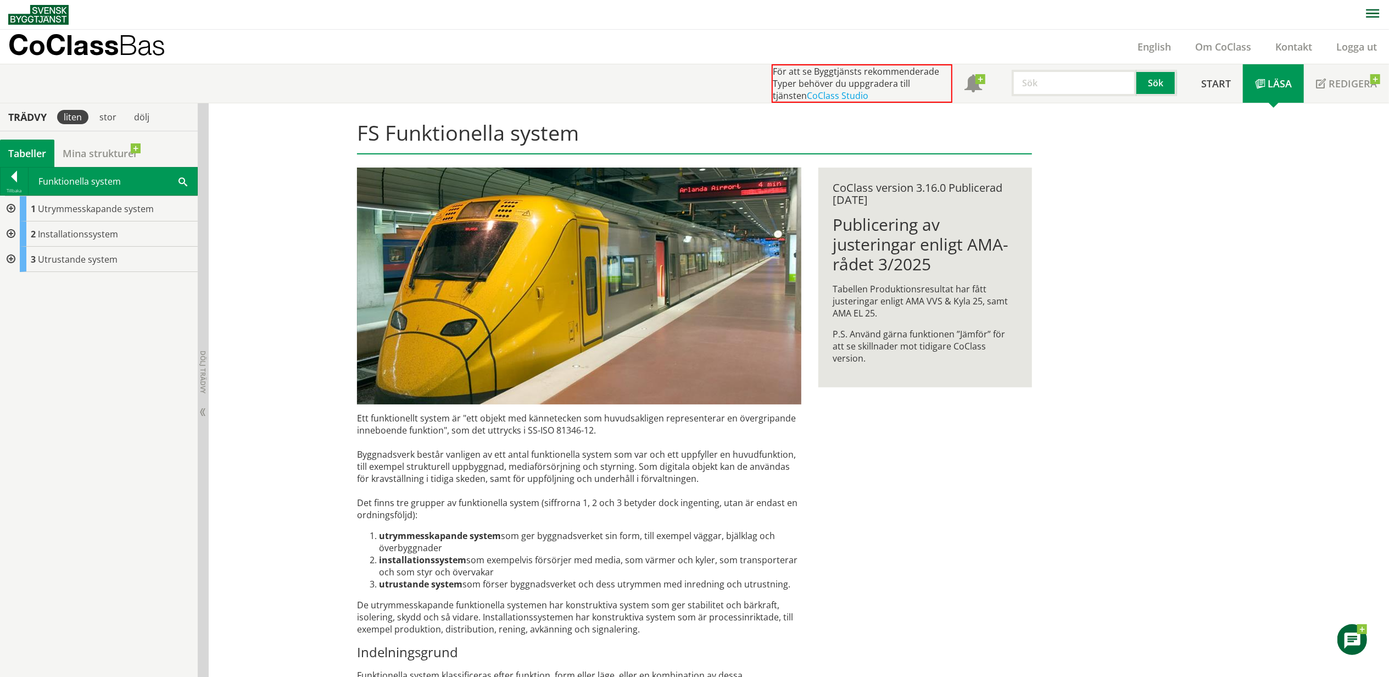 The height and width of the screenshot is (677, 1389). Describe the element at coordinates (440, 535) in the screenshot. I see `strong: utrymmesskapande system` at that location.